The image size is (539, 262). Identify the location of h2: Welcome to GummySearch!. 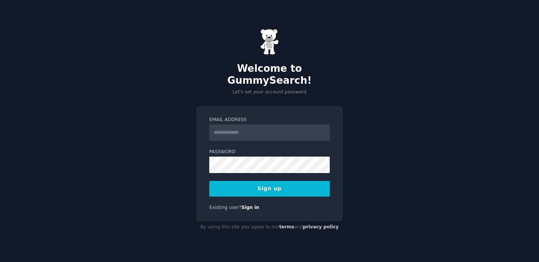
(269, 74).